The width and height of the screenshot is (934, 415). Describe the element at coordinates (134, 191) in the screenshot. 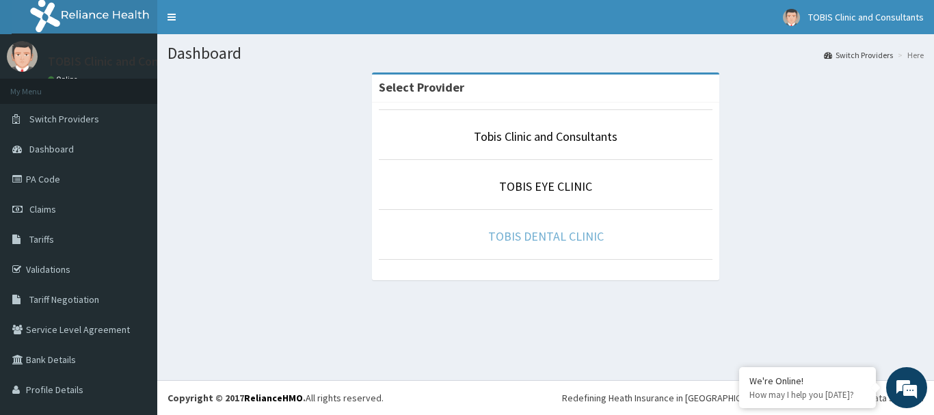

I see `span: We're online!` at that location.